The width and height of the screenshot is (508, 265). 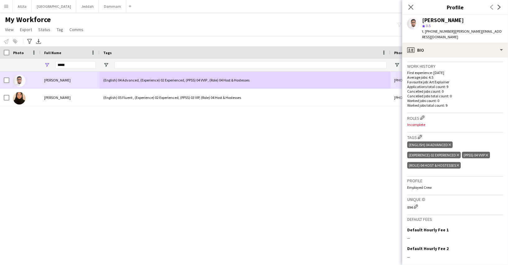 I want to click on h3: Default Hourly Fee 2, so click(x=428, y=249).